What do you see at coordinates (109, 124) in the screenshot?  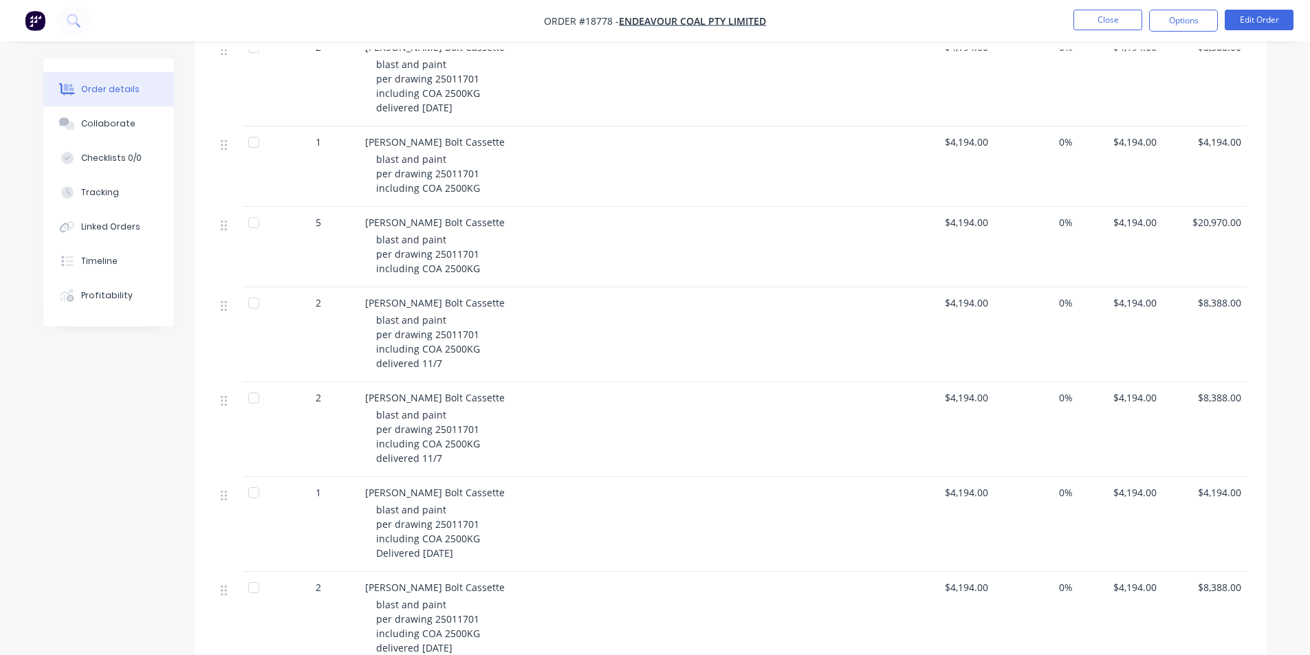 I see `button: Collaborate` at bounding box center [109, 124].